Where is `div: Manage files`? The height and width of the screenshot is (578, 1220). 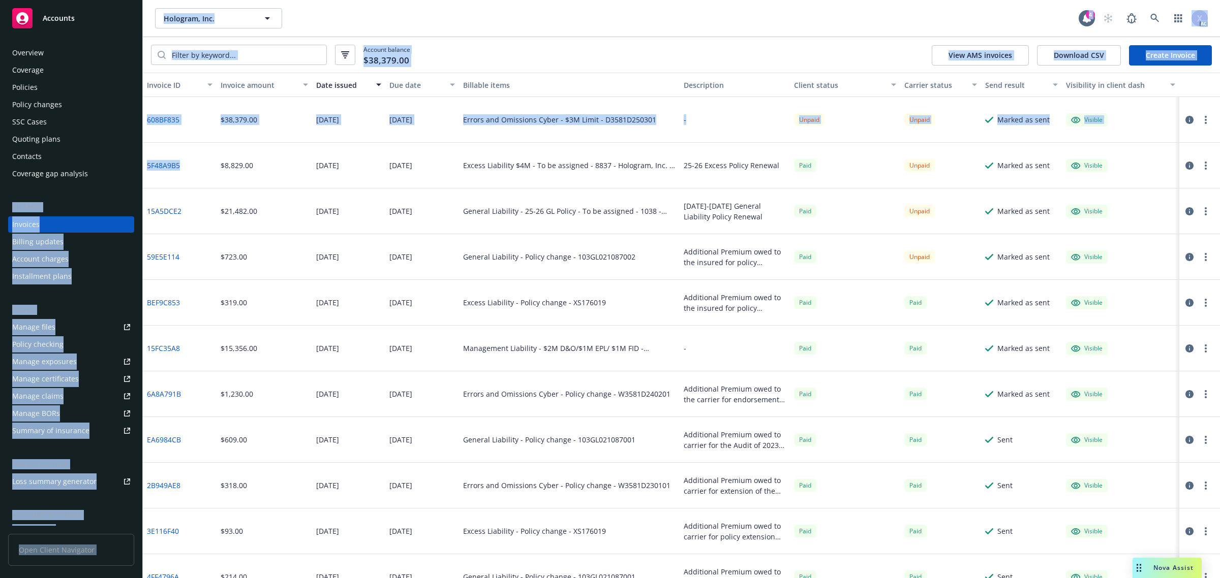 div: Manage files is located at coordinates (34, 327).